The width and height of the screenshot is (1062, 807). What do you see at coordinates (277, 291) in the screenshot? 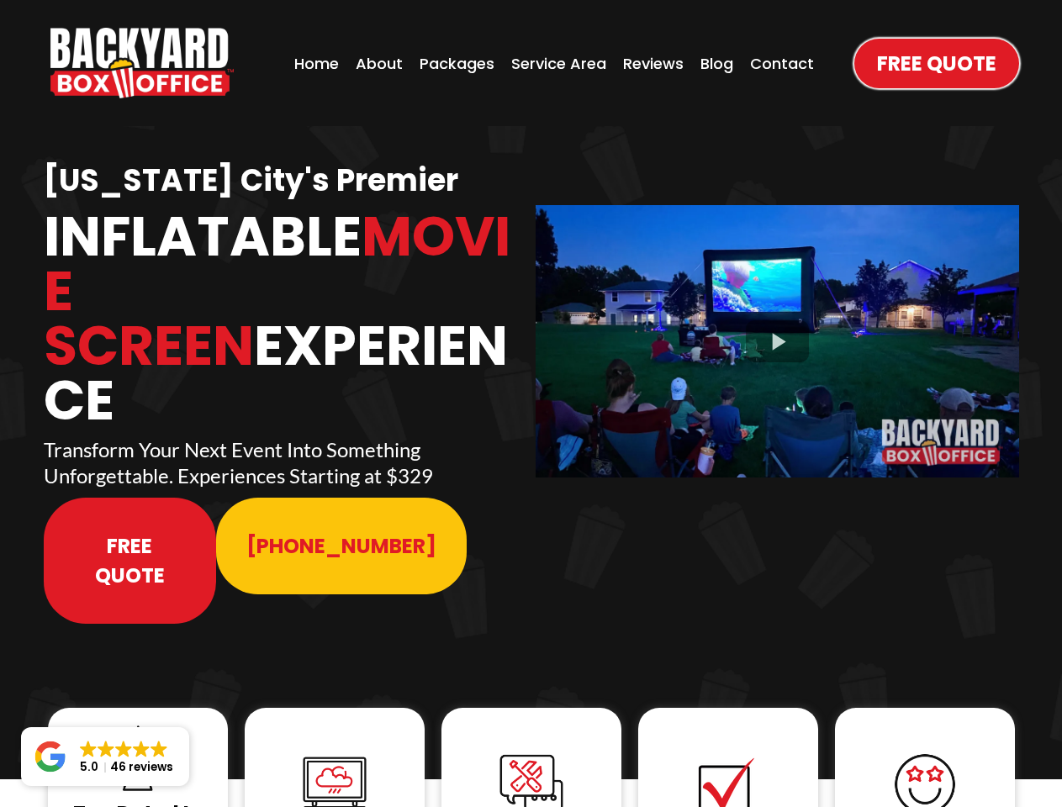
I see `span: Movie Screen` at bounding box center [277, 291].